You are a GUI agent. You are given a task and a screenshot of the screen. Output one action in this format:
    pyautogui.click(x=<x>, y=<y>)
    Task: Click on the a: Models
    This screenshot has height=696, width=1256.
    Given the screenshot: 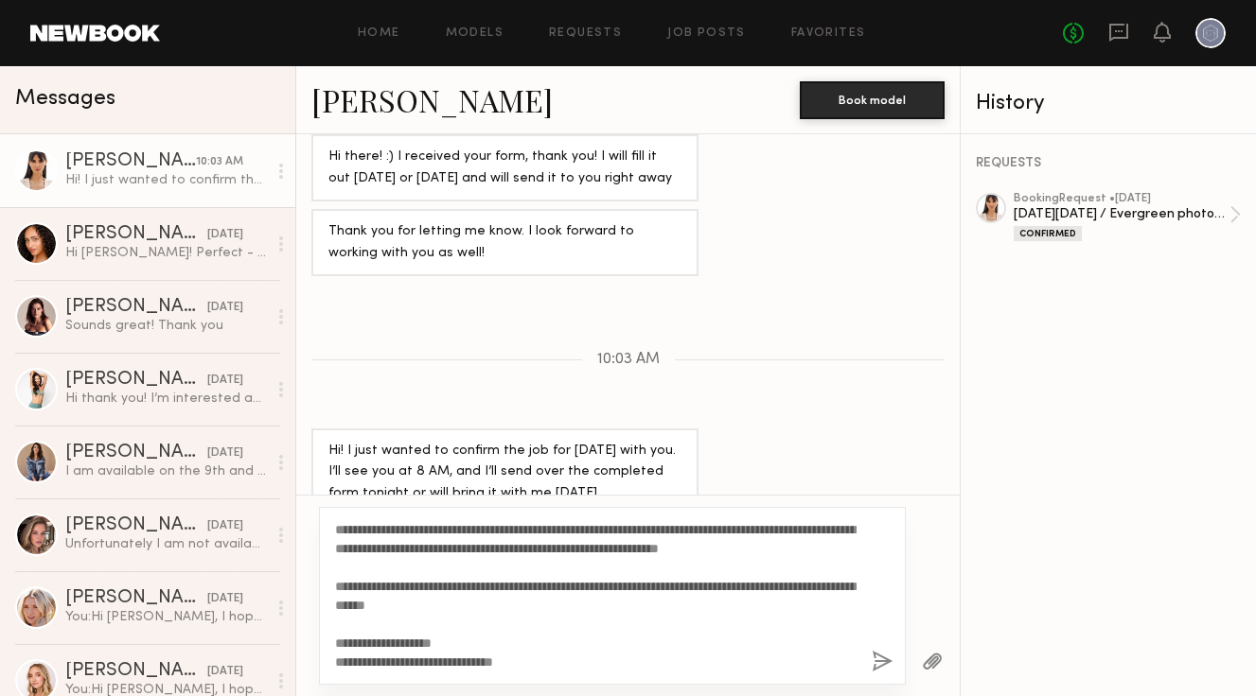 What is the action you would take?
    pyautogui.click(x=474, y=33)
    